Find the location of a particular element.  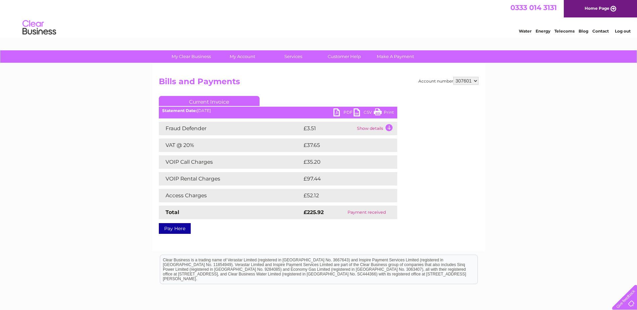

td: VAT @ 20% is located at coordinates (230, 145).